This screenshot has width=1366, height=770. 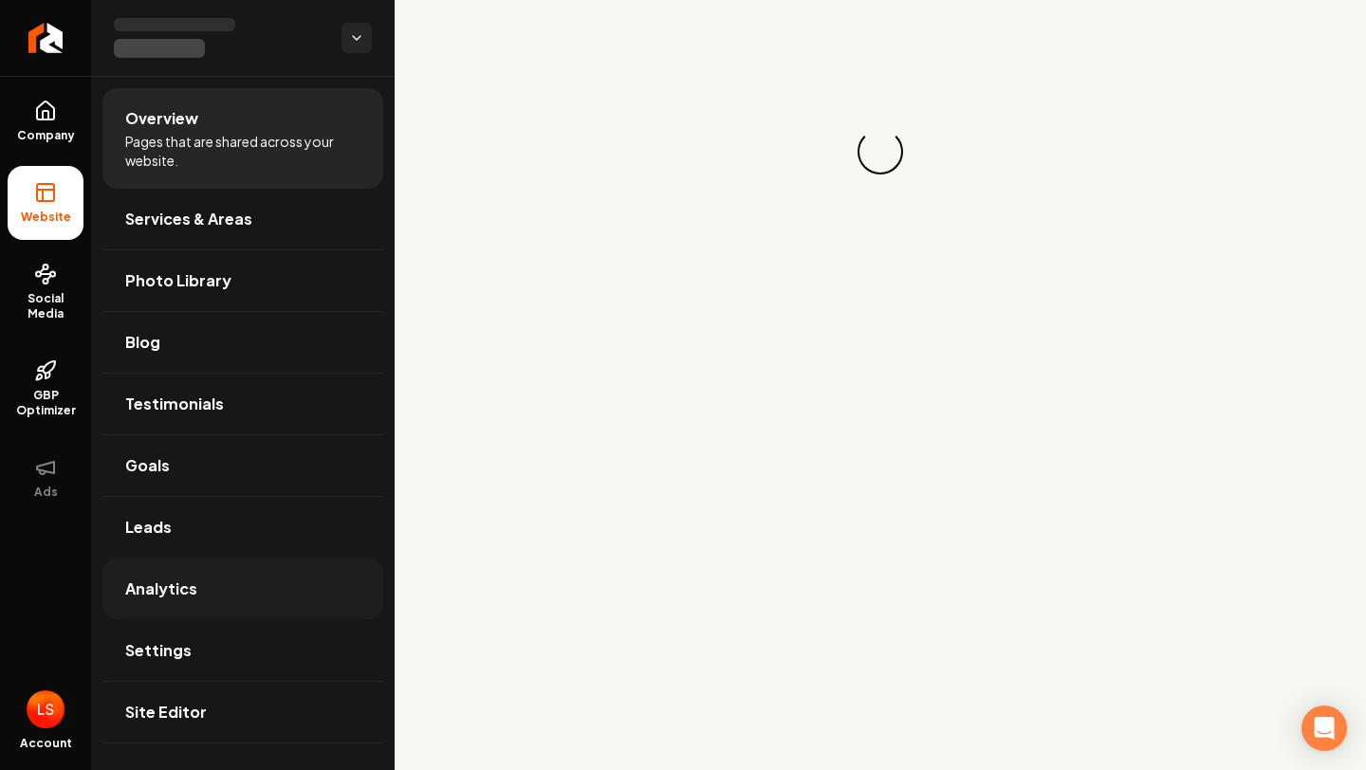 What do you see at coordinates (46, 306) in the screenshot?
I see `span: Social Media` at bounding box center [46, 306].